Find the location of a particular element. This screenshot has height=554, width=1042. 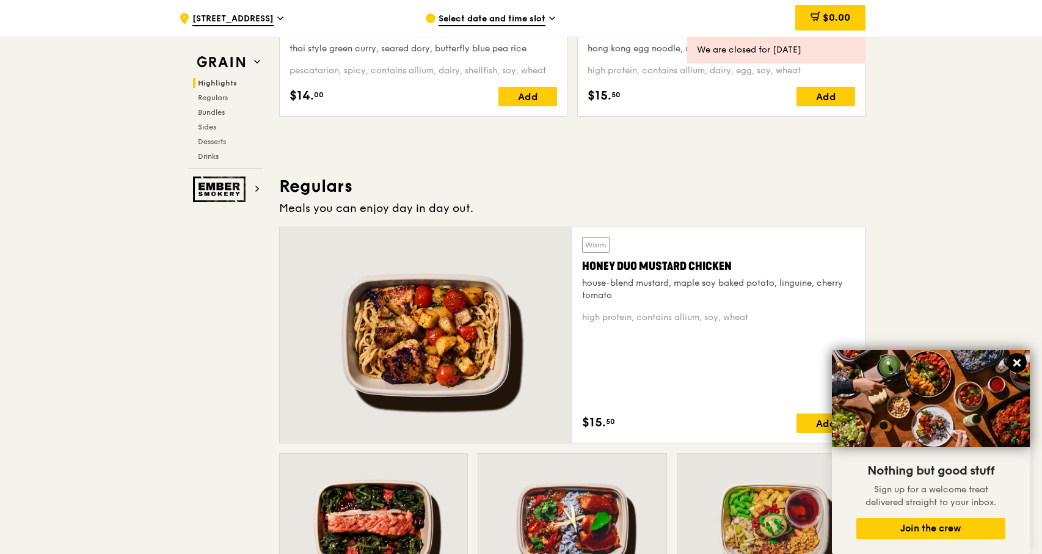

span: Bundles is located at coordinates (211, 112).